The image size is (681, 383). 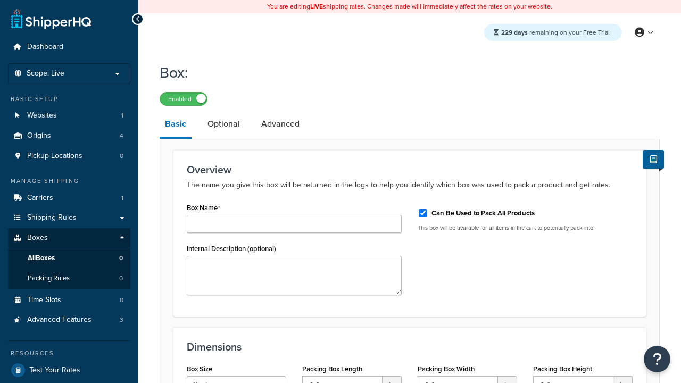 What do you see at coordinates (121, 136) in the screenshot?
I see `span: 4` at bounding box center [121, 136].